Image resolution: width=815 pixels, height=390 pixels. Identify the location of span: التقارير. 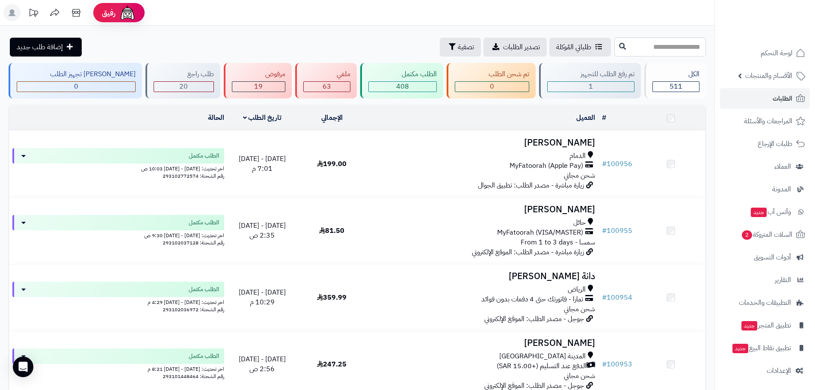
(783, 280).